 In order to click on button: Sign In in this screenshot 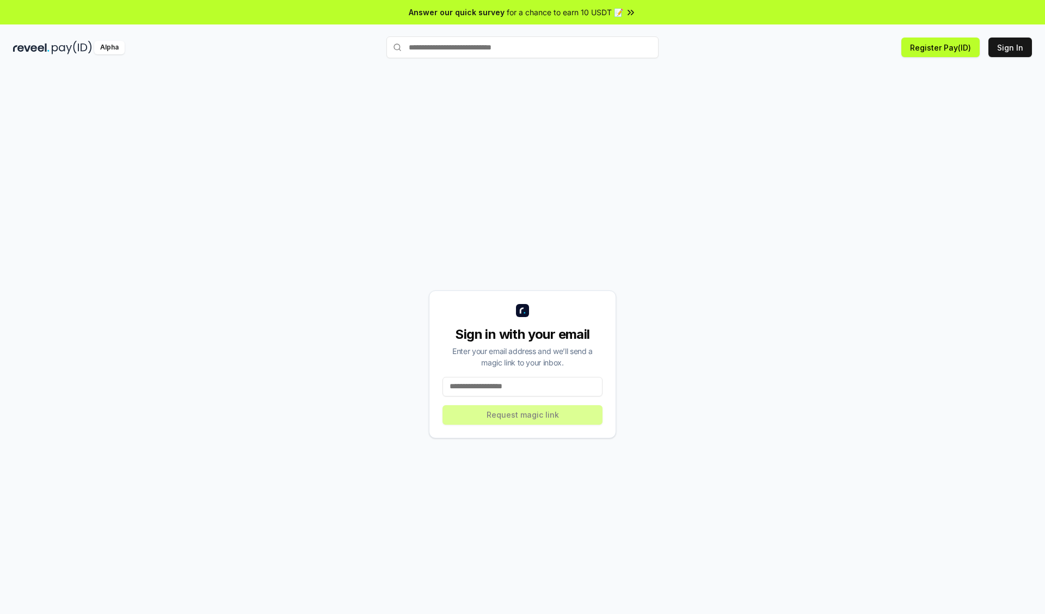, I will do `click(1010, 47)`.